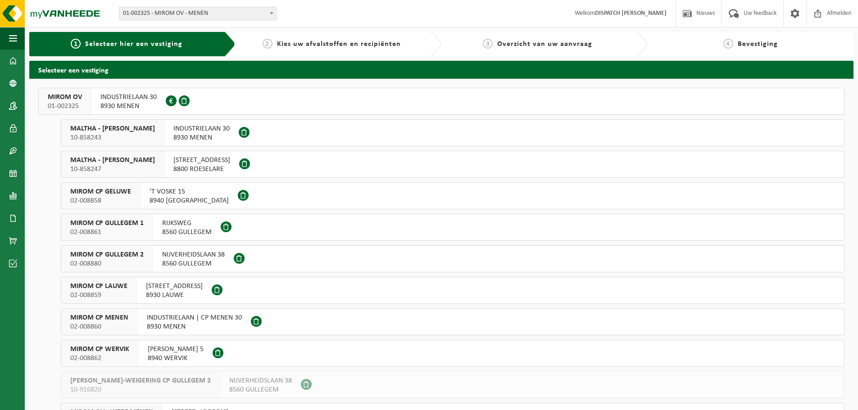  I want to click on span: 01-002325 - MIROM OV - MENEN, so click(198, 14).